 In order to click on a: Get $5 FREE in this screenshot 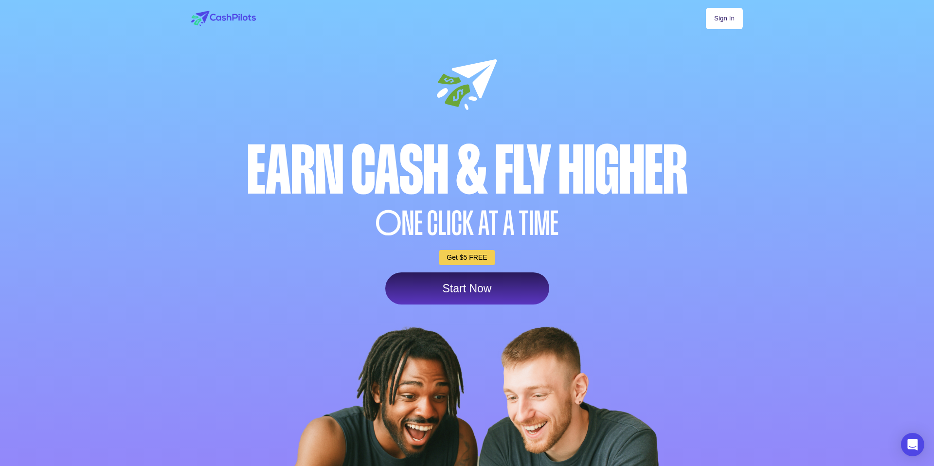, I will do `click(467, 257)`.